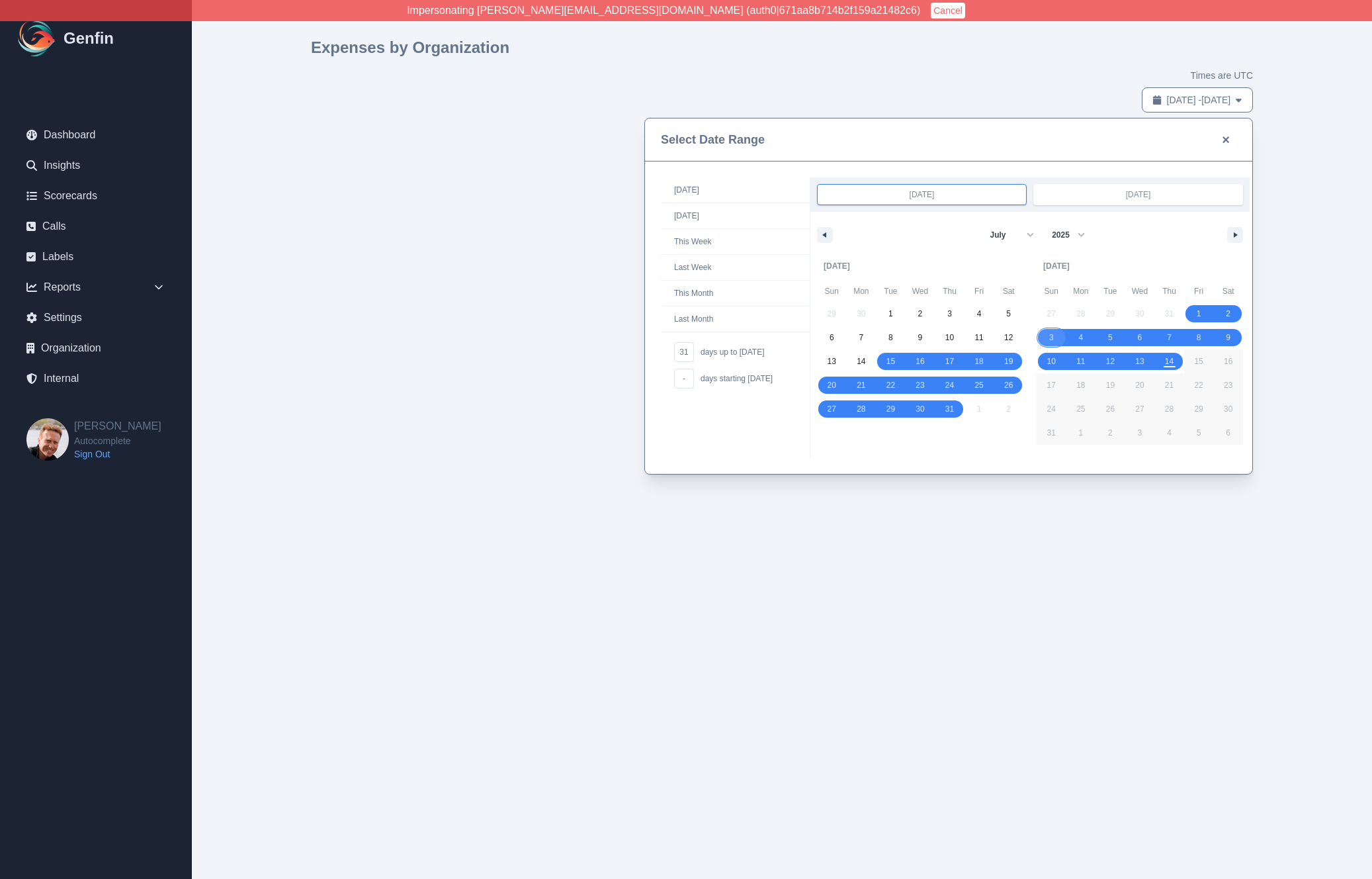 The height and width of the screenshot is (879, 1372). I want to click on button: 8, so click(891, 337).